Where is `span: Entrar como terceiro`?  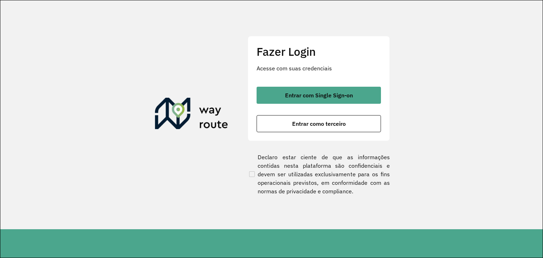 span: Entrar como terceiro is located at coordinates (319, 124).